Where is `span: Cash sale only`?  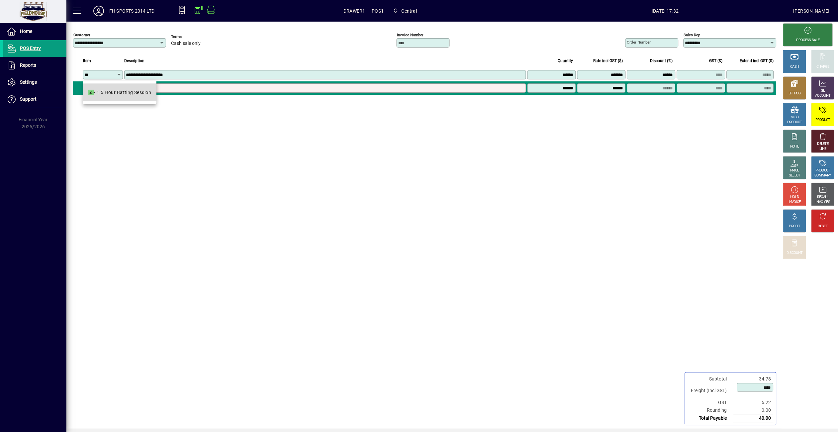 span: Cash sale only is located at coordinates (186, 44).